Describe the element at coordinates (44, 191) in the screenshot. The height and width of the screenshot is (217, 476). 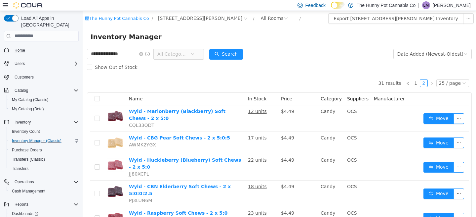
I see `button: Cash Management` at that location.